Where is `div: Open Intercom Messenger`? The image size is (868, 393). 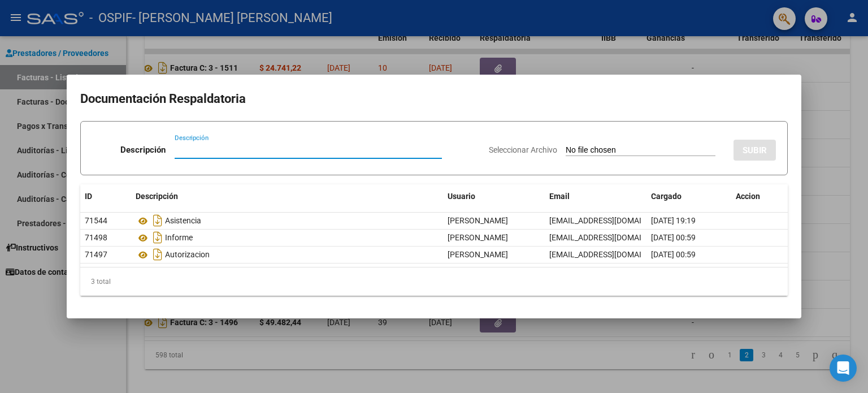 div: Open Intercom Messenger is located at coordinates (843, 368).